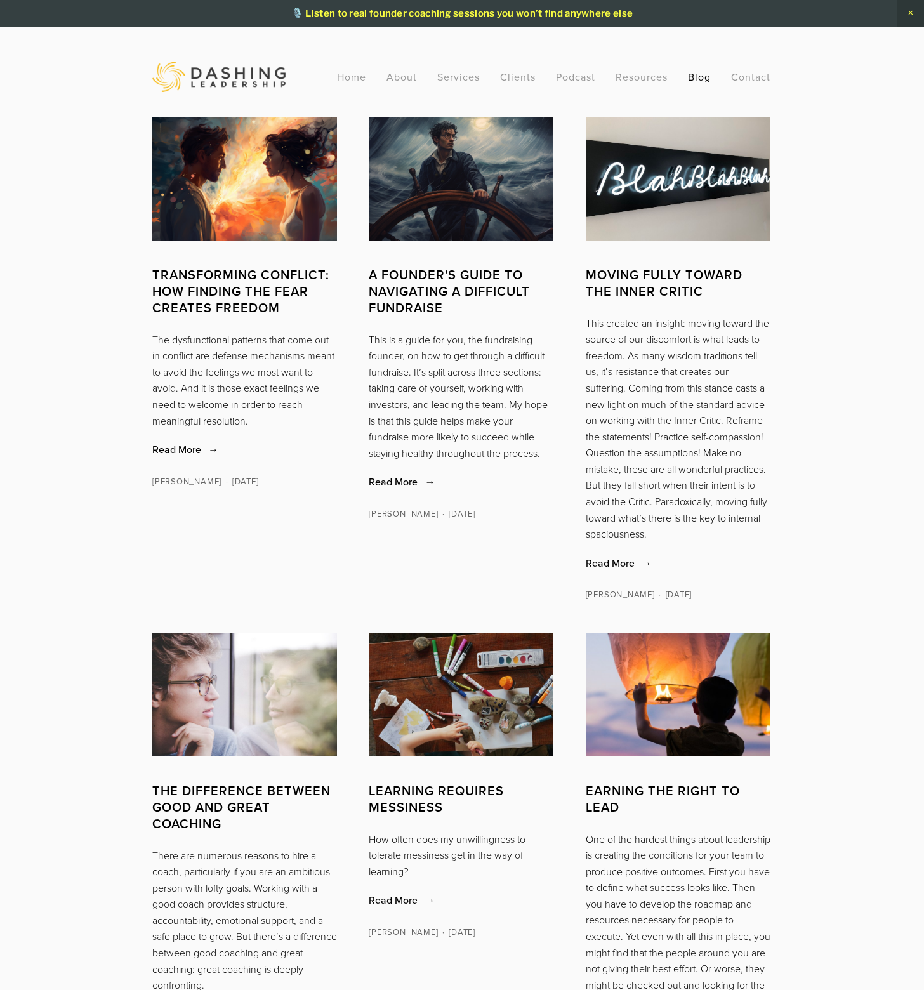 This screenshot has width=924, height=990. What do you see at coordinates (461, 855) in the screenshot?
I see `p: How often does my unwillingness to tolerate messiness get in the way of learning?` at bounding box center [461, 855].